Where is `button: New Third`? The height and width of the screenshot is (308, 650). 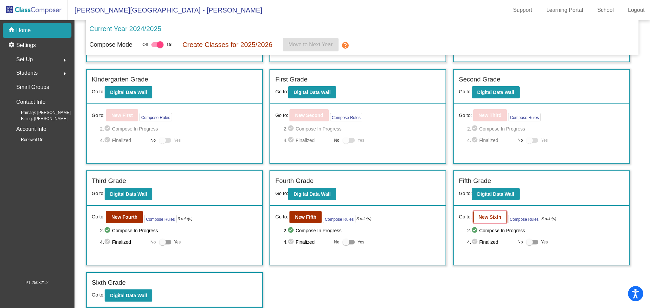 button: New Third is located at coordinates (490, 115).